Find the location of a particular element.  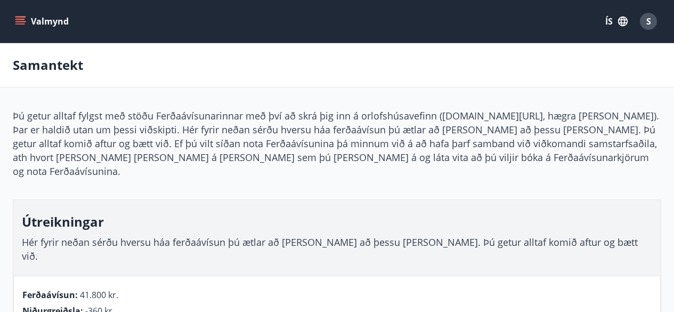

p: Samantekt is located at coordinates (48, 65).